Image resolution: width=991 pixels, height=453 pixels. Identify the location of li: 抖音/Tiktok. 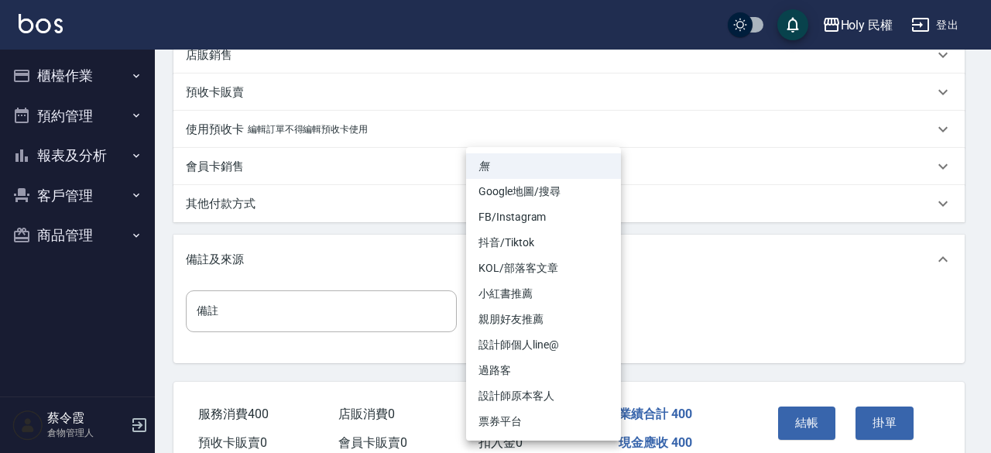
(543, 242).